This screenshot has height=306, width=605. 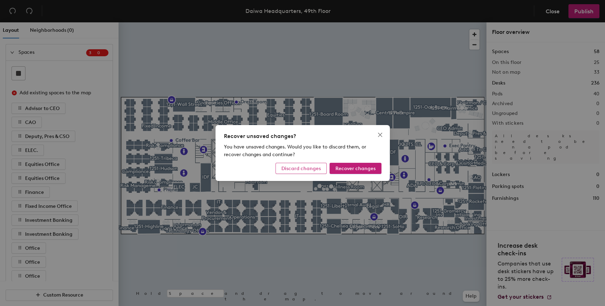 I want to click on div: Recover unsaved changes?, so click(x=303, y=136).